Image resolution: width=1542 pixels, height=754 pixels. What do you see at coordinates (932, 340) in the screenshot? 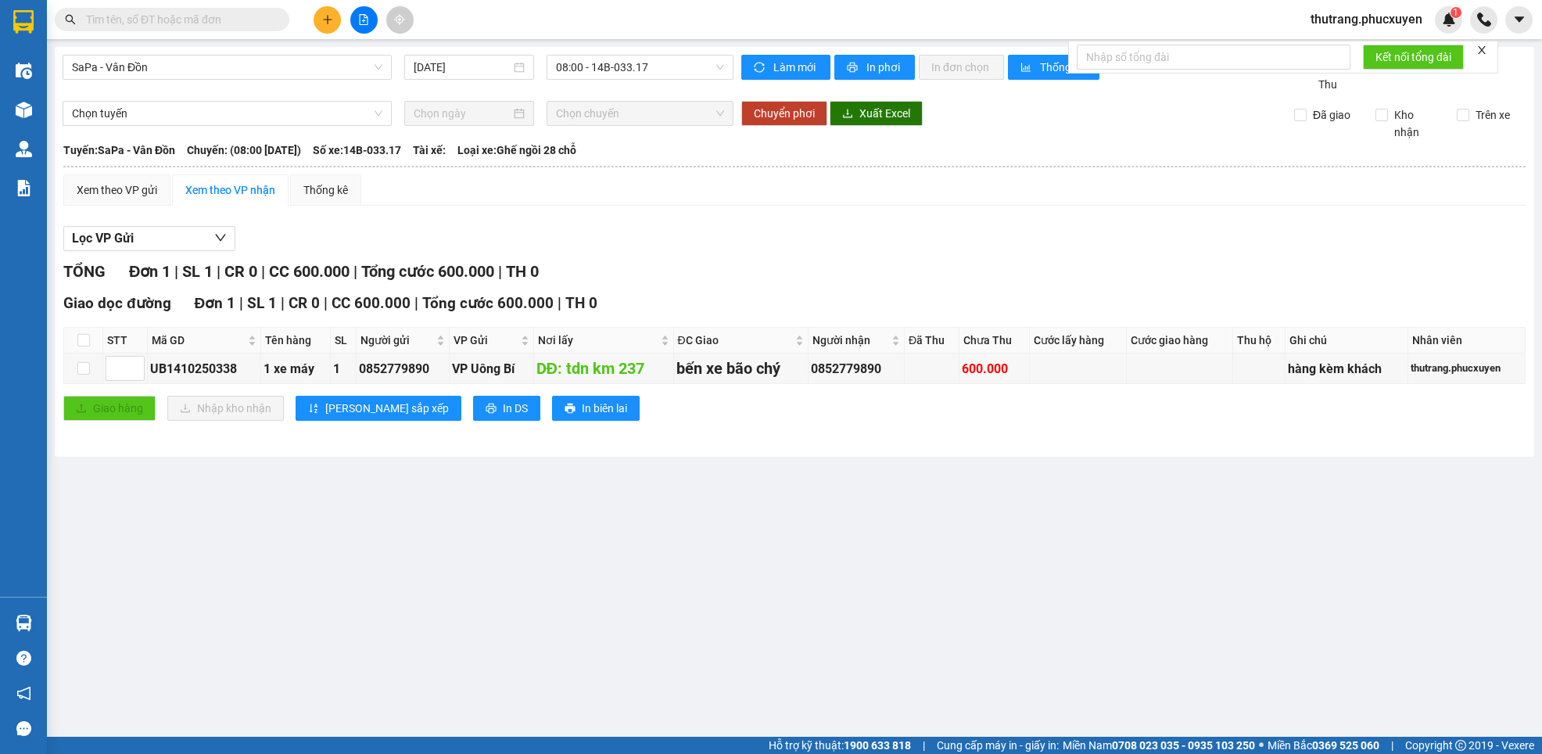
I see `th: Đã Thu` at bounding box center [932, 340].